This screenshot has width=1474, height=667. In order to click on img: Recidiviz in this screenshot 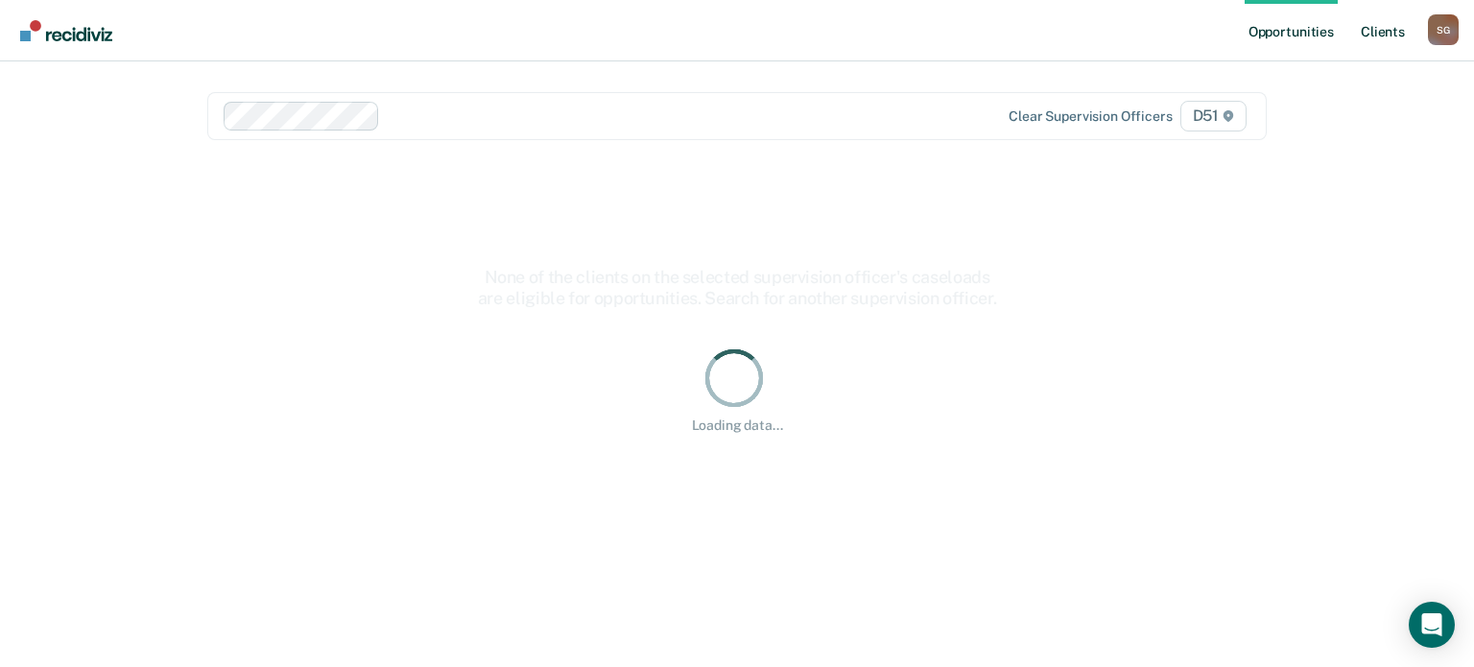, I will do `click(66, 31)`.